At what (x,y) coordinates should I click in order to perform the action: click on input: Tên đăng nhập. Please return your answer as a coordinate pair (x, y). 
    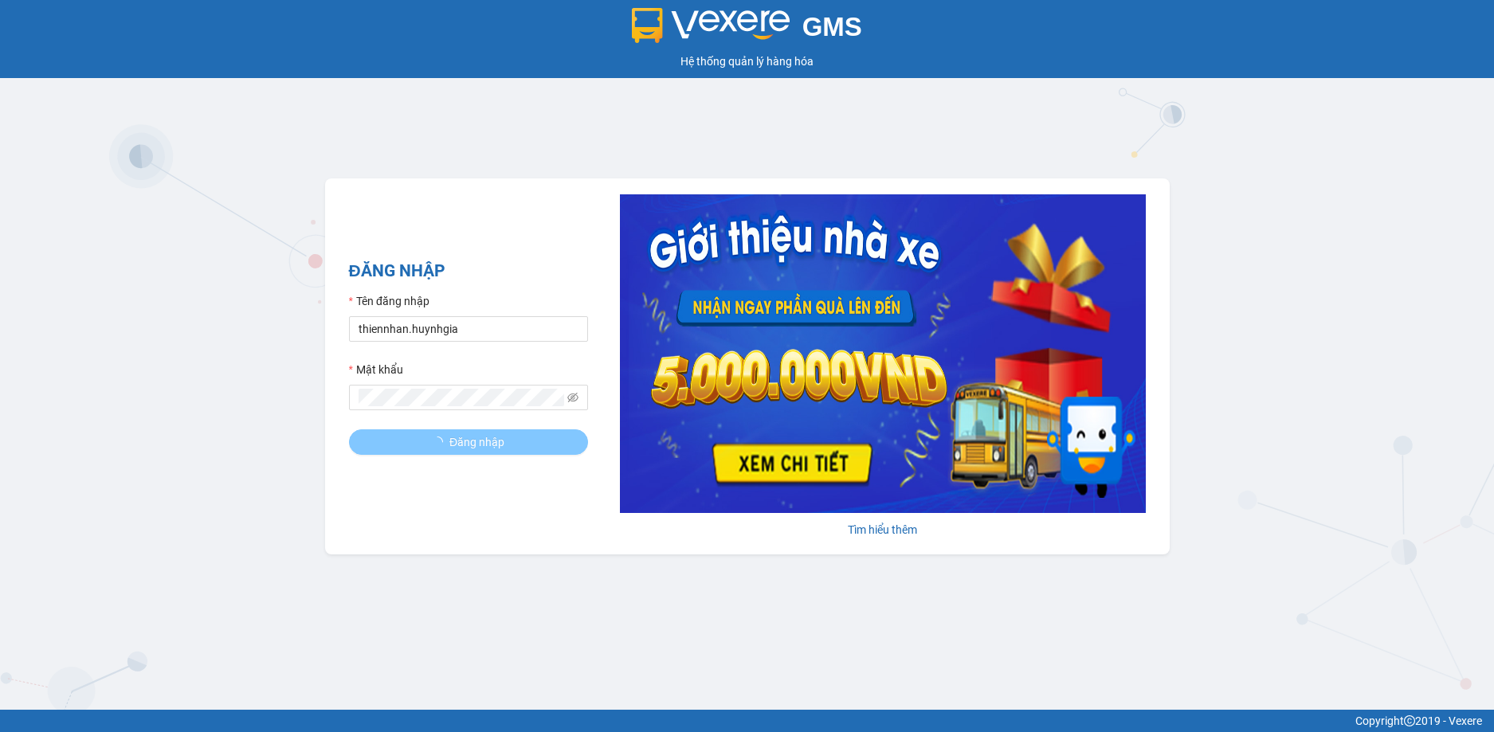
    Looking at the image, I should click on (469, 329).